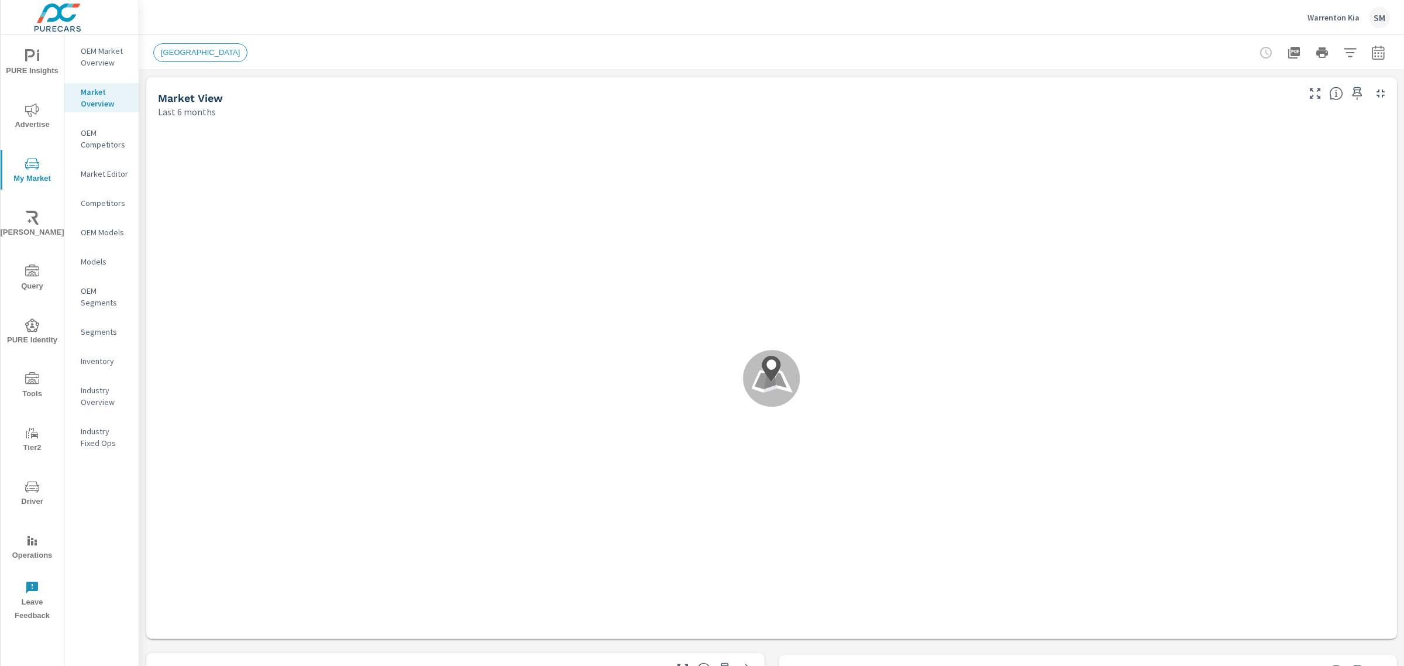  Describe the element at coordinates (101, 332) in the screenshot. I see `div: Segments` at that location.